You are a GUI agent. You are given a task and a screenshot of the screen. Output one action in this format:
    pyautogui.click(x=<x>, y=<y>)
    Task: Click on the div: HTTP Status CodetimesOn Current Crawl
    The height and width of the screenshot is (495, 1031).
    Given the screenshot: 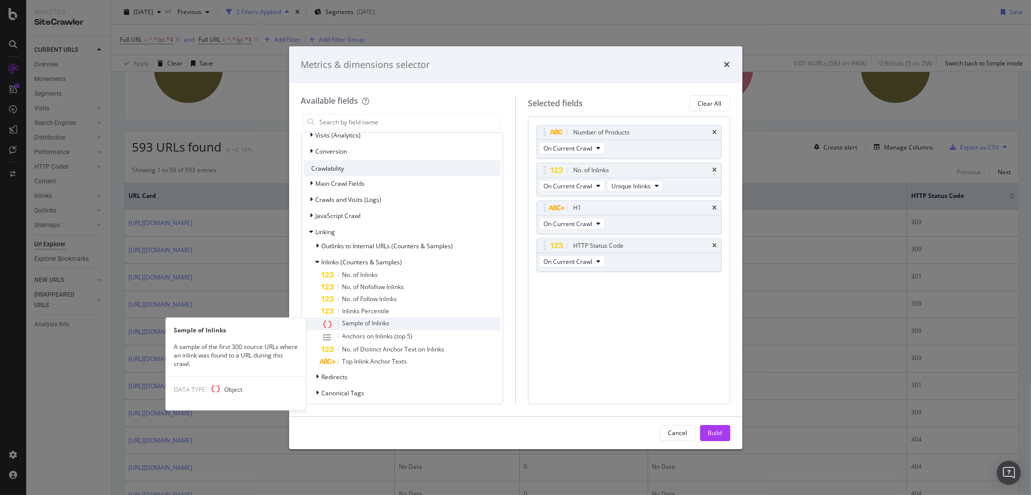 What is the action you would take?
    pyautogui.click(x=629, y=255)
    